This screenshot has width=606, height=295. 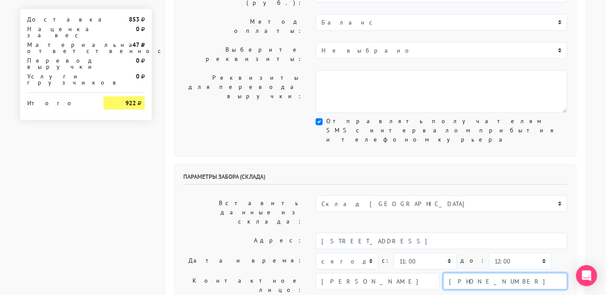 What do you see at coordinates (134, 19) in the screenshot?
I see `strong: 853` at bounding box center [134, 19].